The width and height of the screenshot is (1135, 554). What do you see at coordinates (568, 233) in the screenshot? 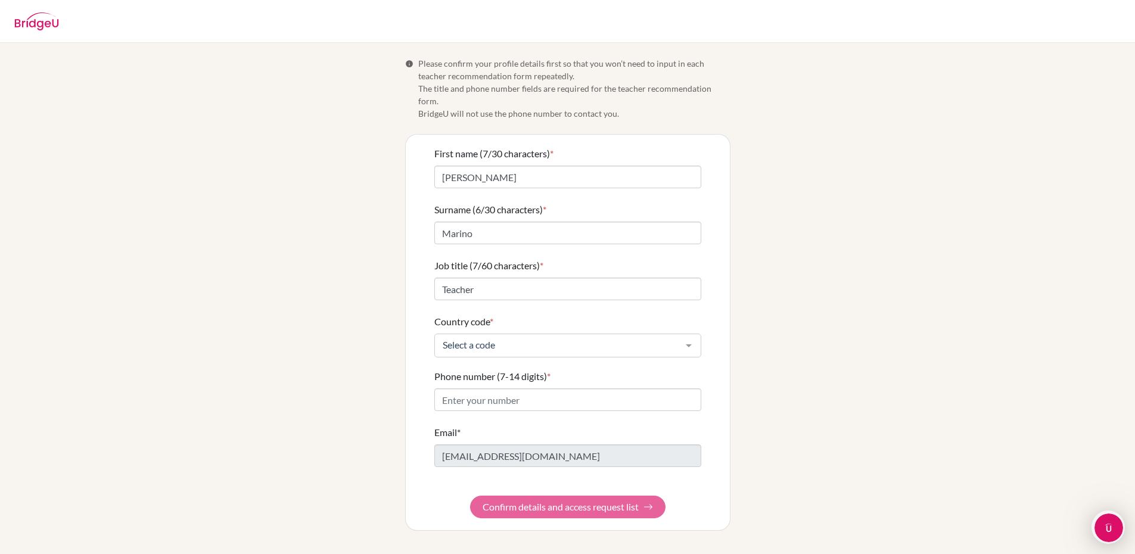
I see `input: Enter your surname` at bounding box center [568, 233].